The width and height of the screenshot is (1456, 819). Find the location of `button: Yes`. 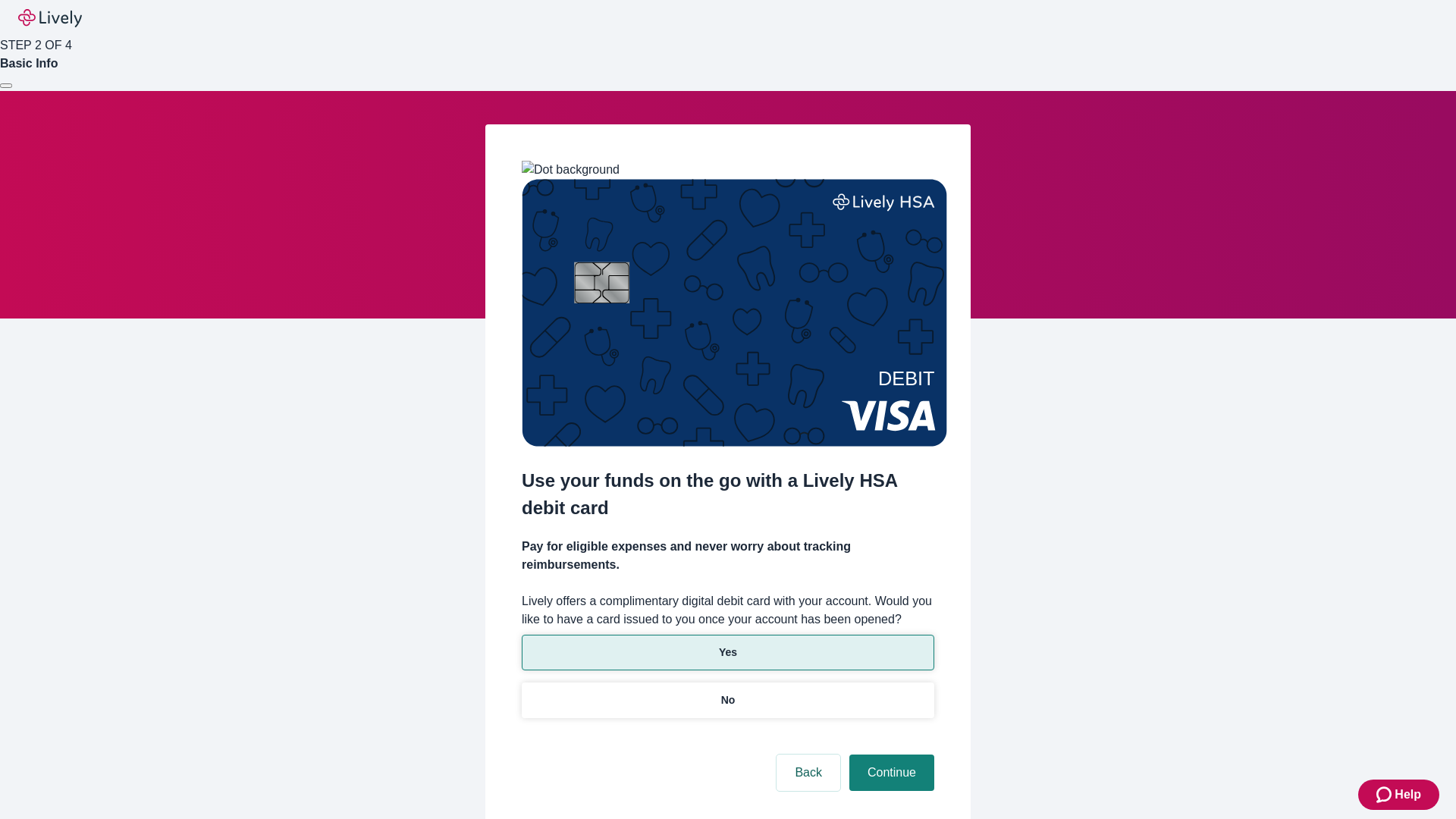

button: Yes is located at coordinates (728, 652).